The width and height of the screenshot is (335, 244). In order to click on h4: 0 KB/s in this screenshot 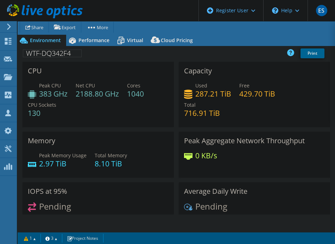, I will do `click(206, 156)`.